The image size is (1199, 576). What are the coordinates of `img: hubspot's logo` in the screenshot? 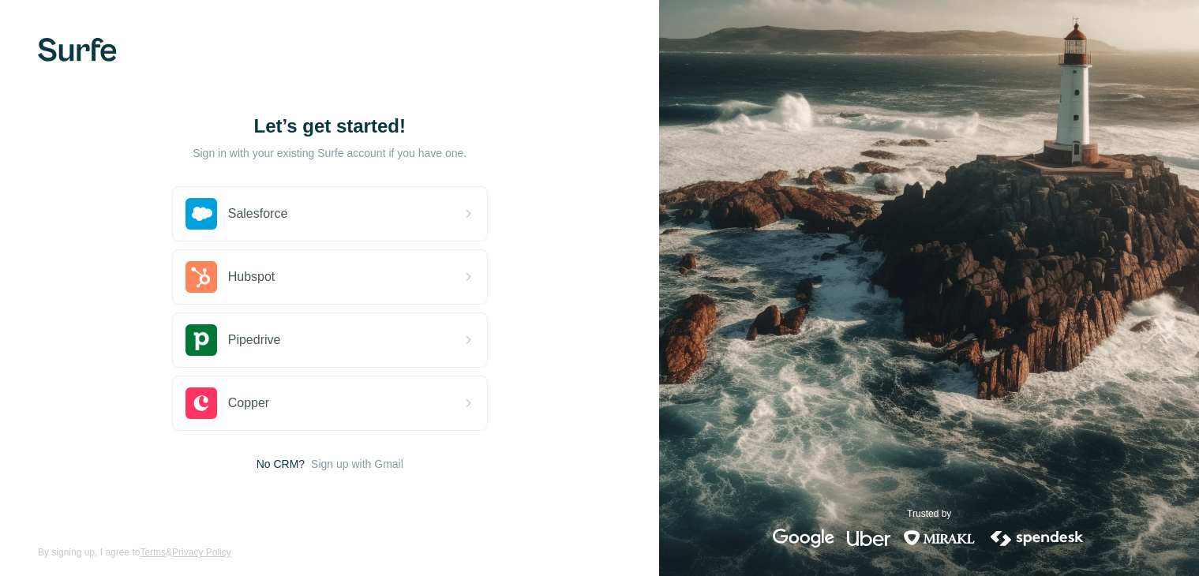 It's located at (201, 277).